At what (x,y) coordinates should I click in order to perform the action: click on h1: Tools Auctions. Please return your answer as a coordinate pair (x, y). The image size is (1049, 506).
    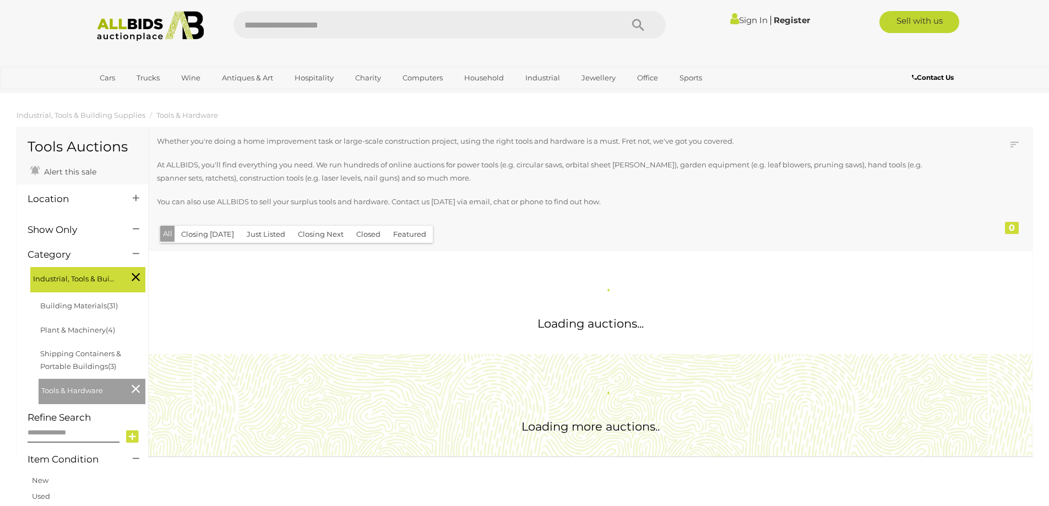
    Looking at the image, I should click on (82, 147).